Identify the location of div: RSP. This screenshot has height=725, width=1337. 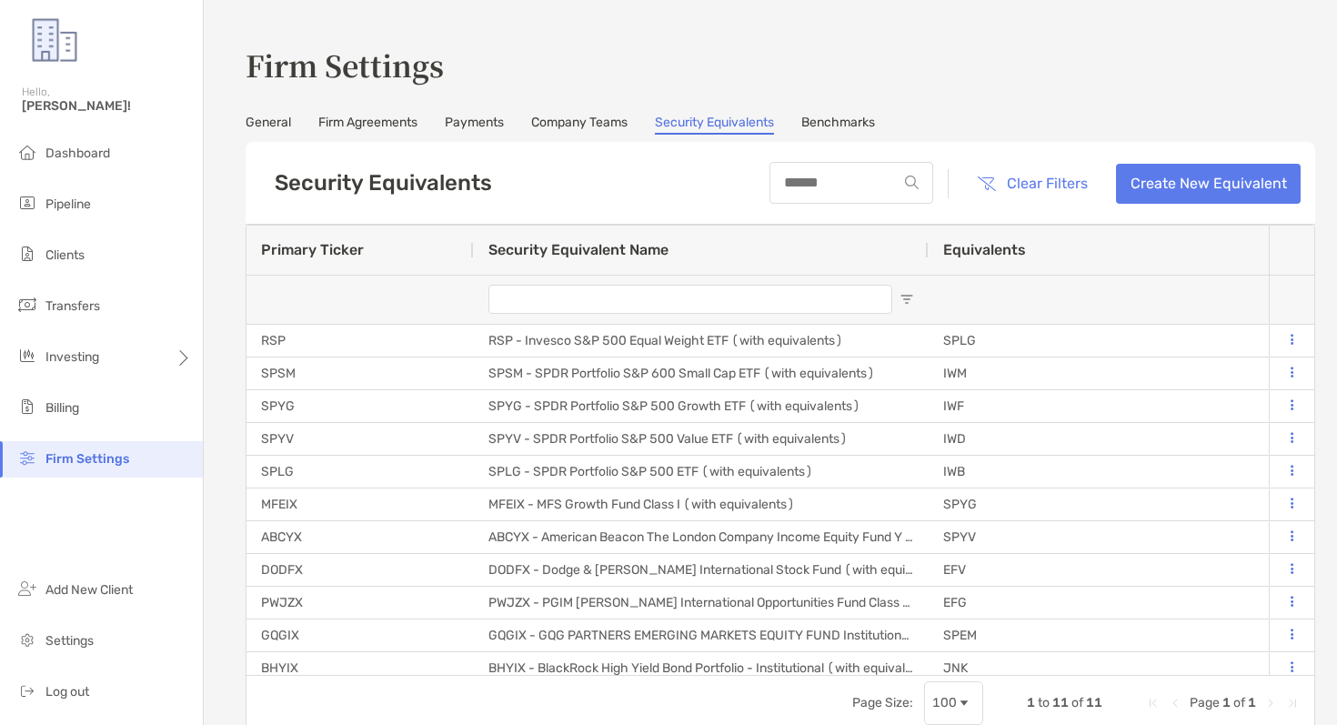
(360, 340).